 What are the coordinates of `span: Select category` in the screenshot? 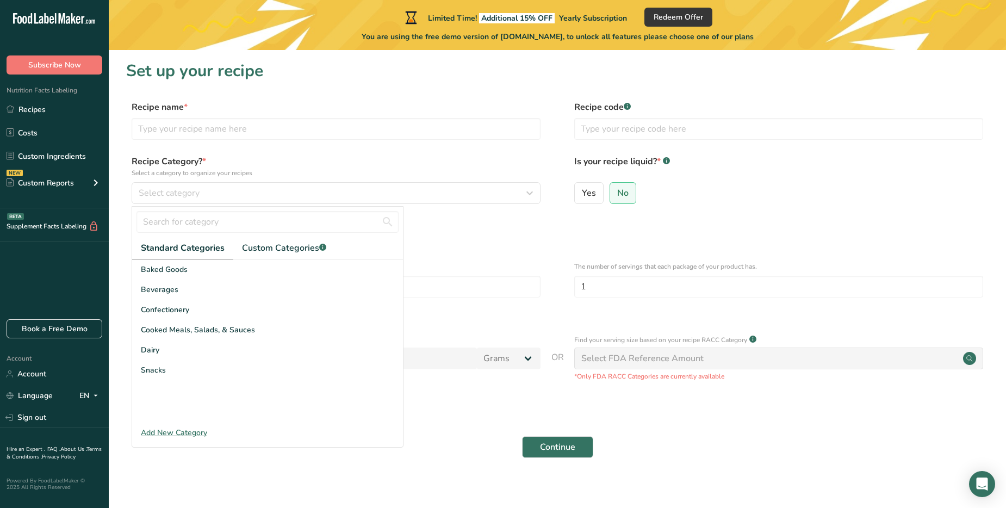 It's located at (169, 193).